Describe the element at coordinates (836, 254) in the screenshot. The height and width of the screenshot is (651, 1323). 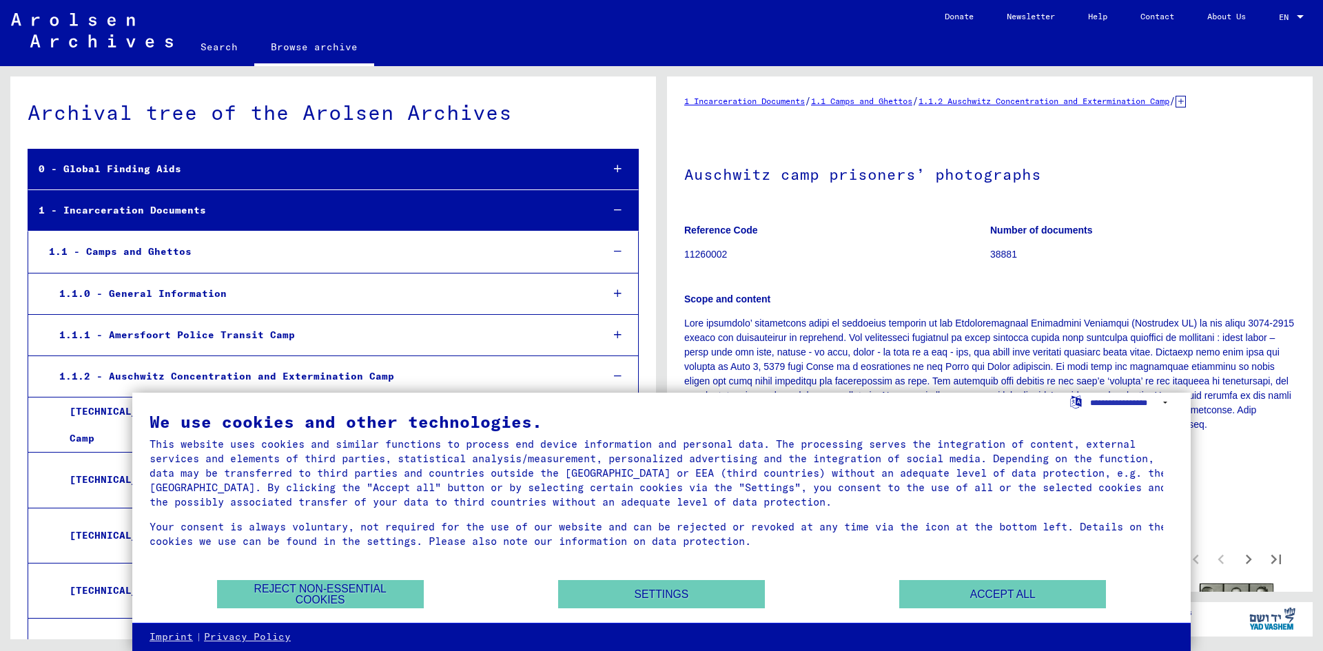
I see `p: 11260002` at that location.